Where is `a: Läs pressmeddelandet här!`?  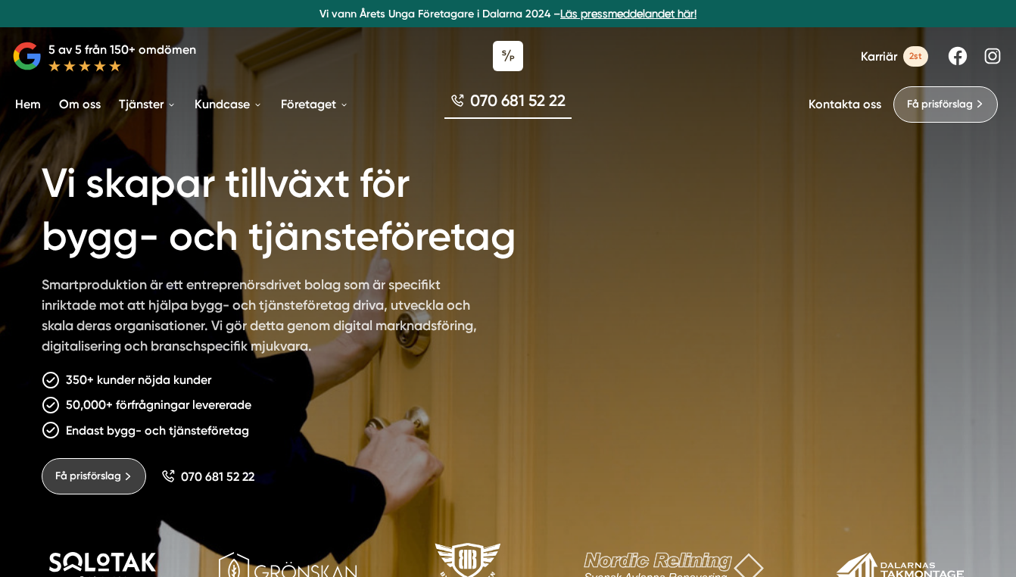
a: Läs pressmeddelandet här! is located at coordinates (628, 14).